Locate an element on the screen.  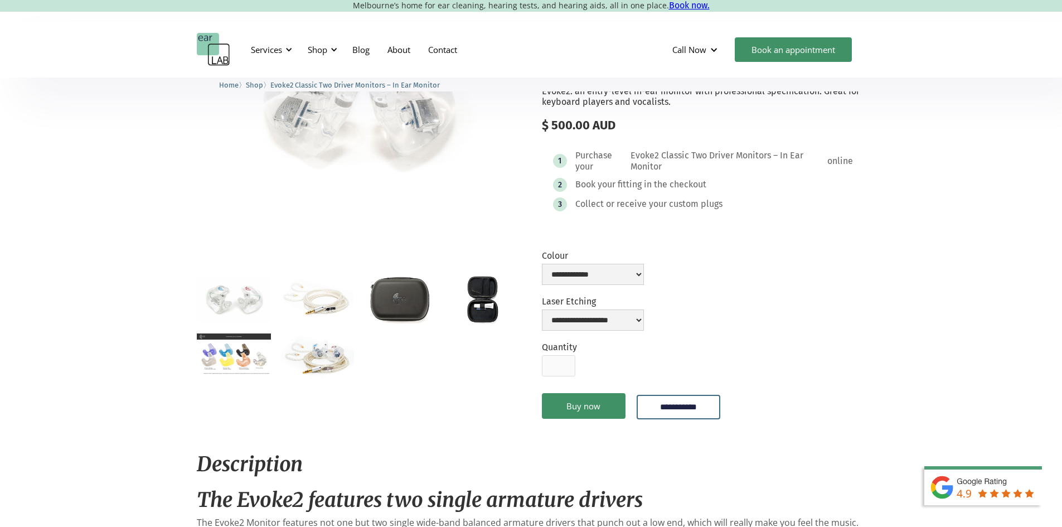
em: Description is located at coordinates (250, 464).